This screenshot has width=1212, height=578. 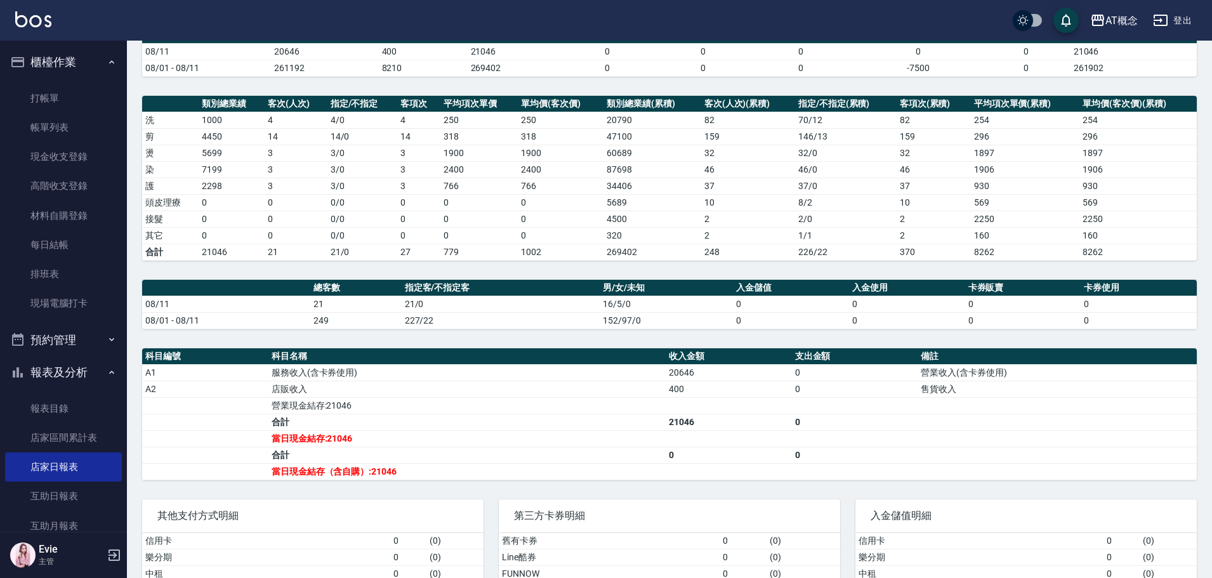 What do you see at coordinates (652, 186) in the screenshot?
I see `td: 34406` at bounding box center [652, 186].